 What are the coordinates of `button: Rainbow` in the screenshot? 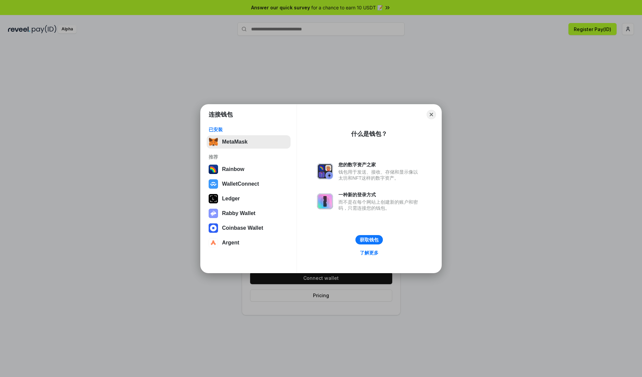 It's located at (248, 169).